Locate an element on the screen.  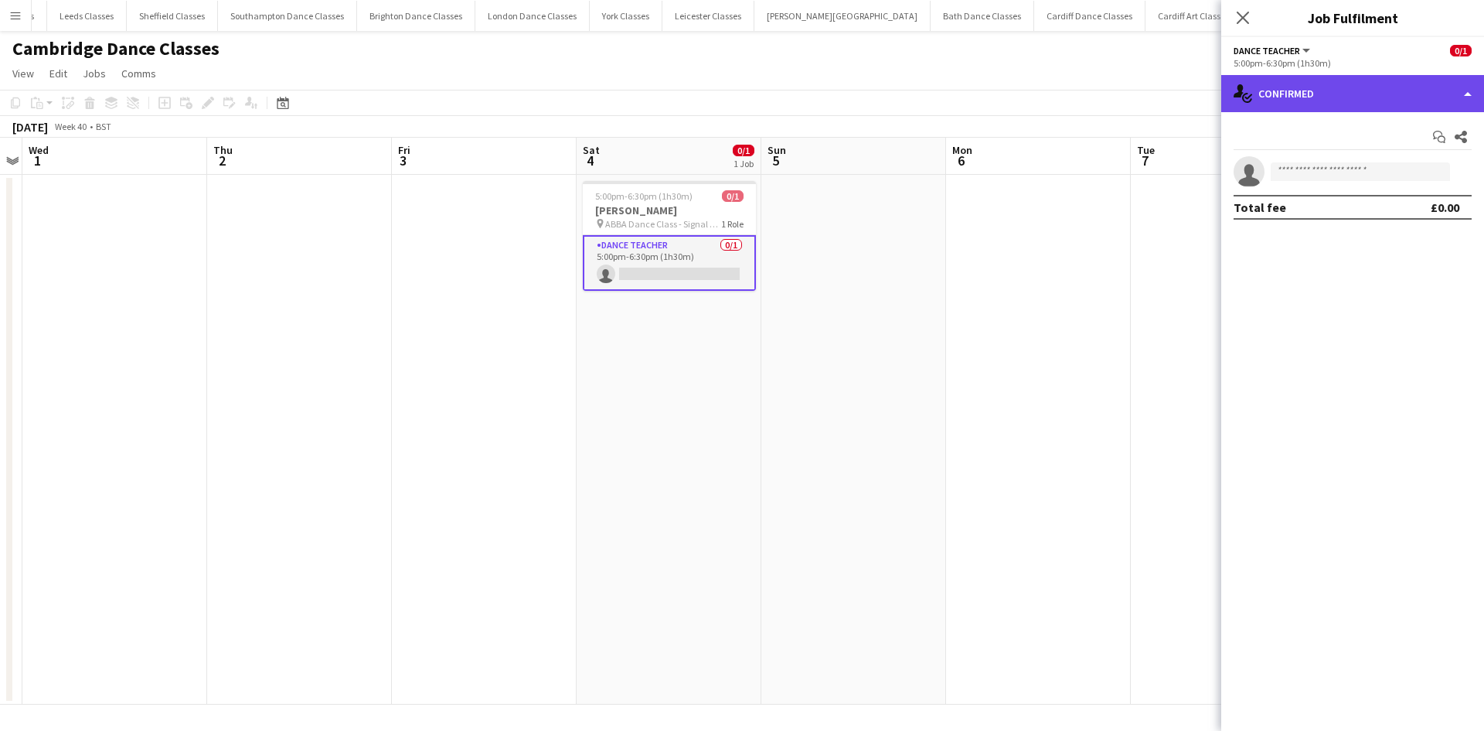
button: Bath Dance Classes is located at coordinates (983, 15).